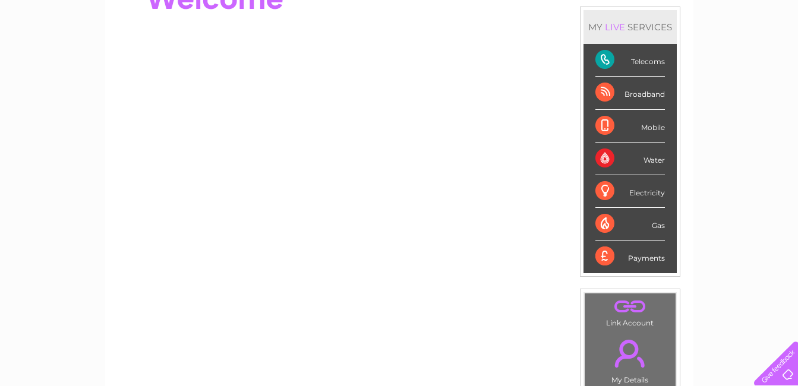 This screenshot has height=386, width=798. Describe the element at coordinates (733, 55) in the screenshot. I see `a: Contact` at that location.